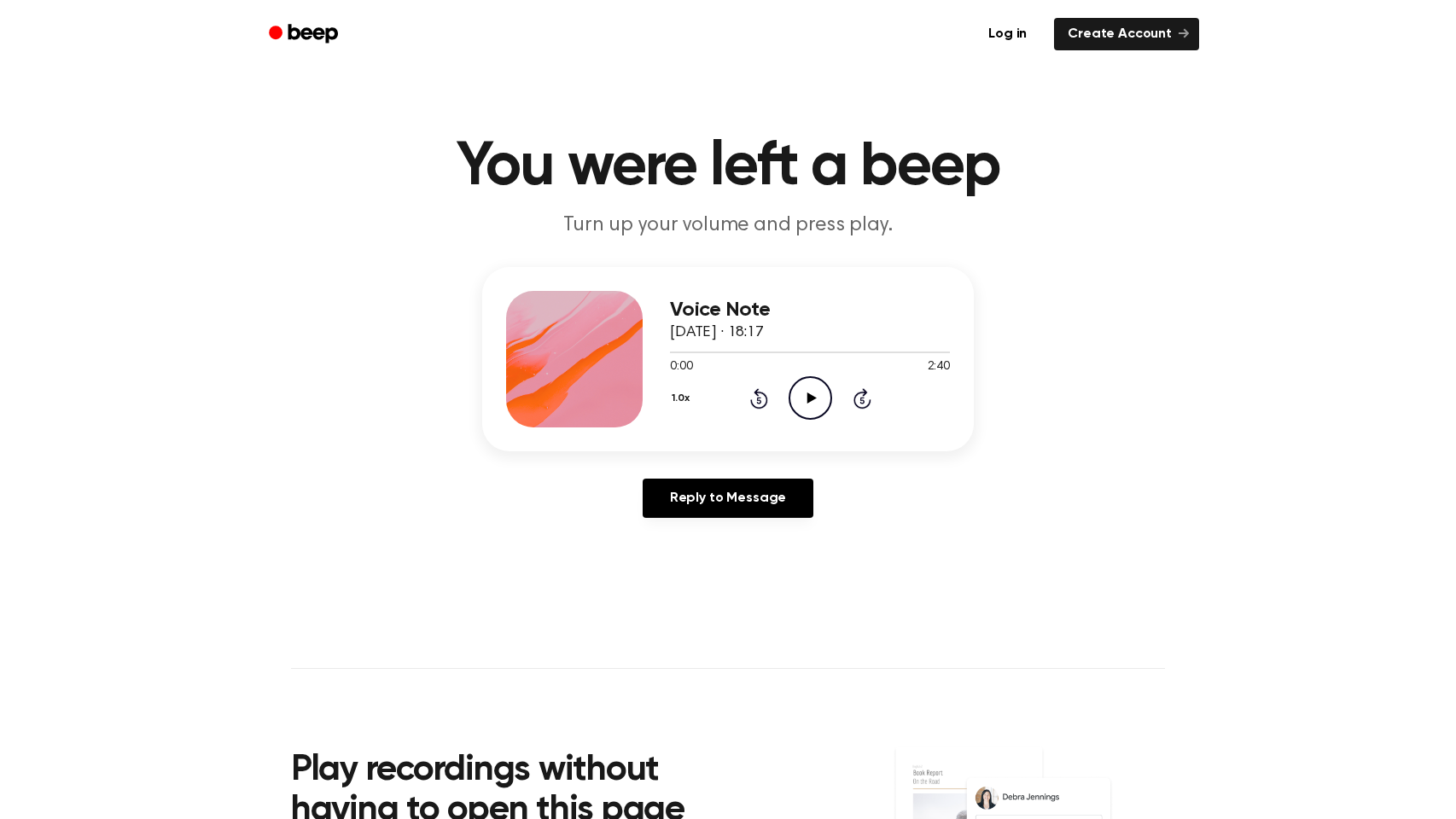 Image resolution: width=1456 pixels, height=819 pixels. I want to click on h1: You were left a beep, so click(728, 168).